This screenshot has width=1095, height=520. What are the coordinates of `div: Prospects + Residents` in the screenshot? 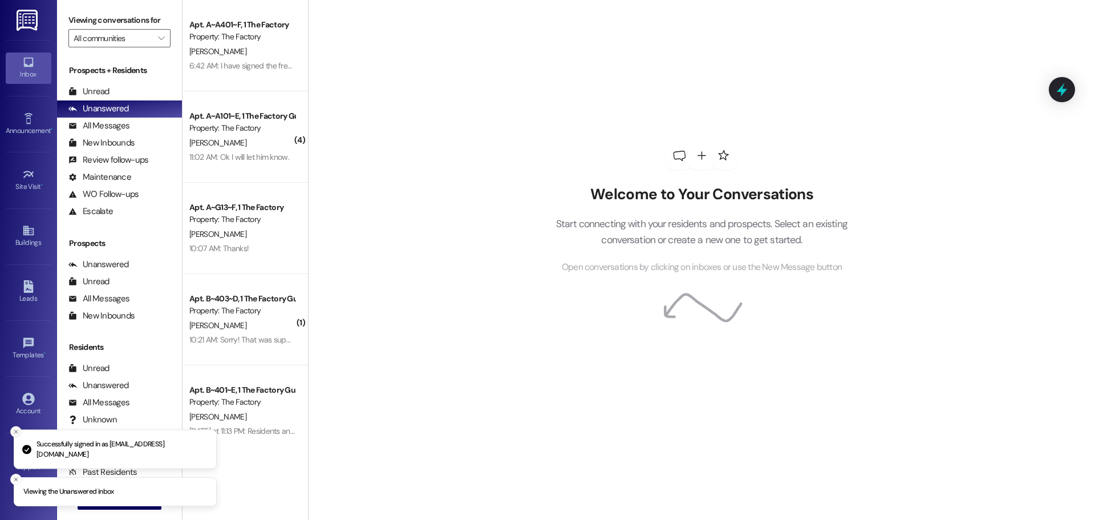 It's located at (119, 70).